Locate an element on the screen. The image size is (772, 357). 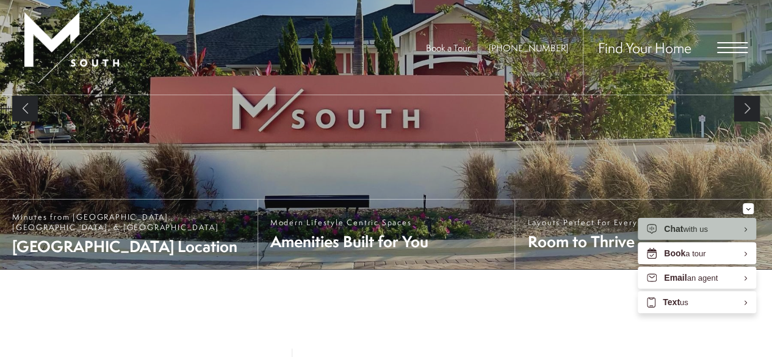
span: Find Your Home is located at coordinates (644, 48).